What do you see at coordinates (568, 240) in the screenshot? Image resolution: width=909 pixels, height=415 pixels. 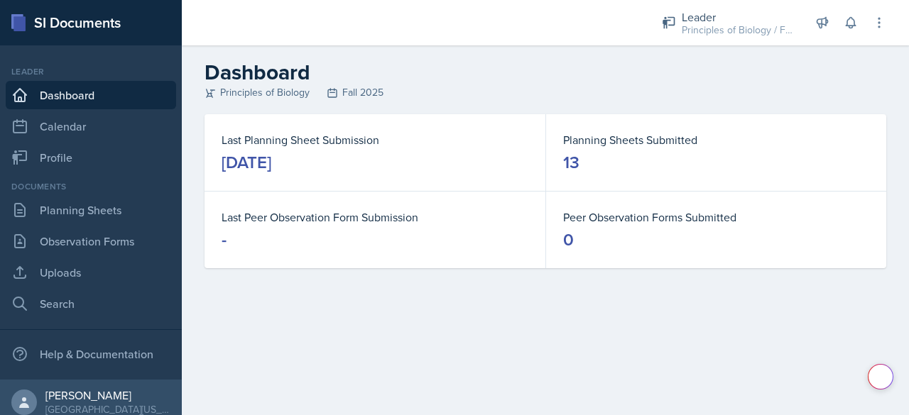 I see `div: 0` at bounding box center [568, 240].